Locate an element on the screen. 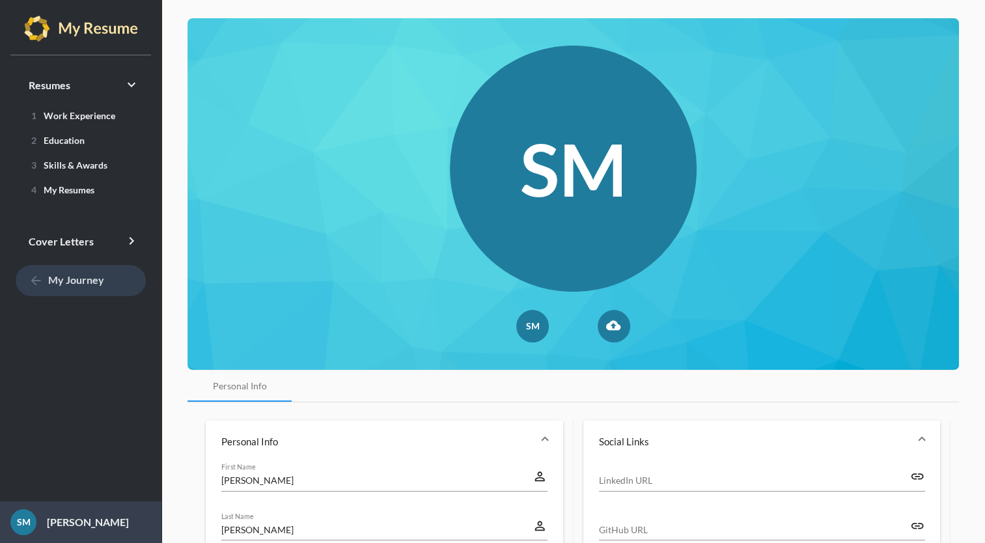  span: Resumes is located at coordinates (49, 85).